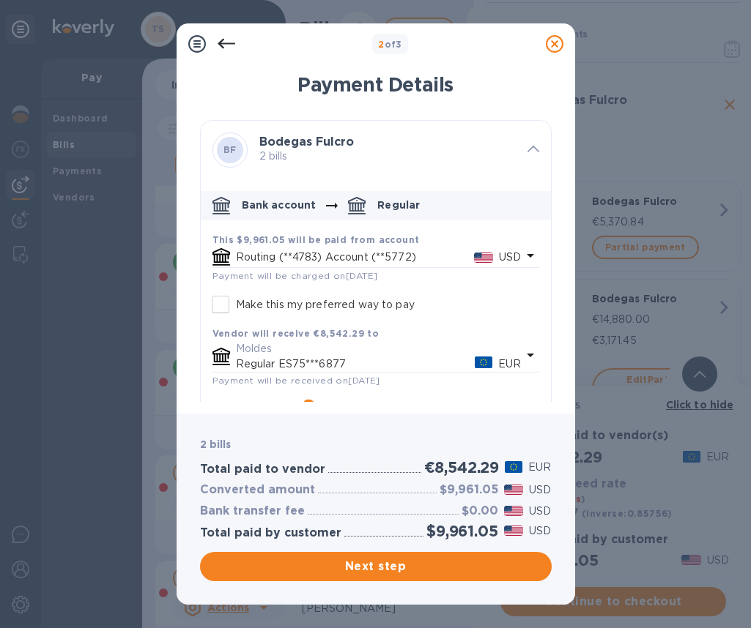  I want to click on p: Regular, so click(398, 205).